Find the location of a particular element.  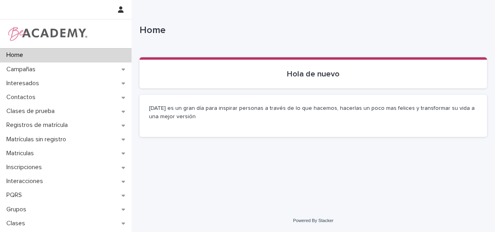

a: Powered By Stacker is located at coordinates (313, 221).